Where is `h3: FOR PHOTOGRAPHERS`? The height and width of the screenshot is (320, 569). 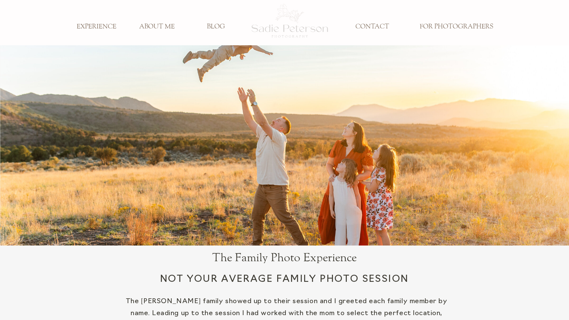 h3: FOR PHOTOGRAPHERS is located at coordinates (456, 27).